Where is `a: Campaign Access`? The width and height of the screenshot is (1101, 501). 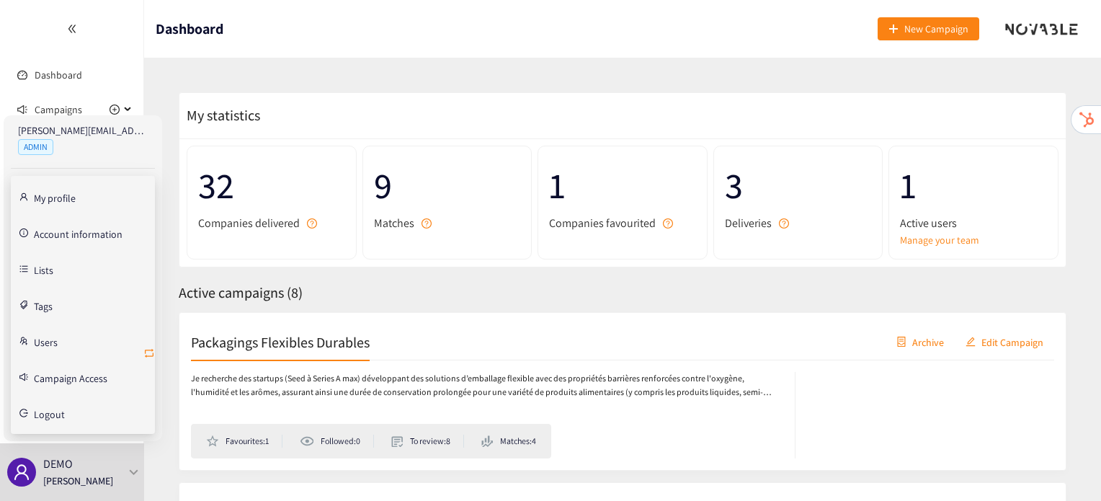
a: Campaign Access is located at coordinates (71, 377).